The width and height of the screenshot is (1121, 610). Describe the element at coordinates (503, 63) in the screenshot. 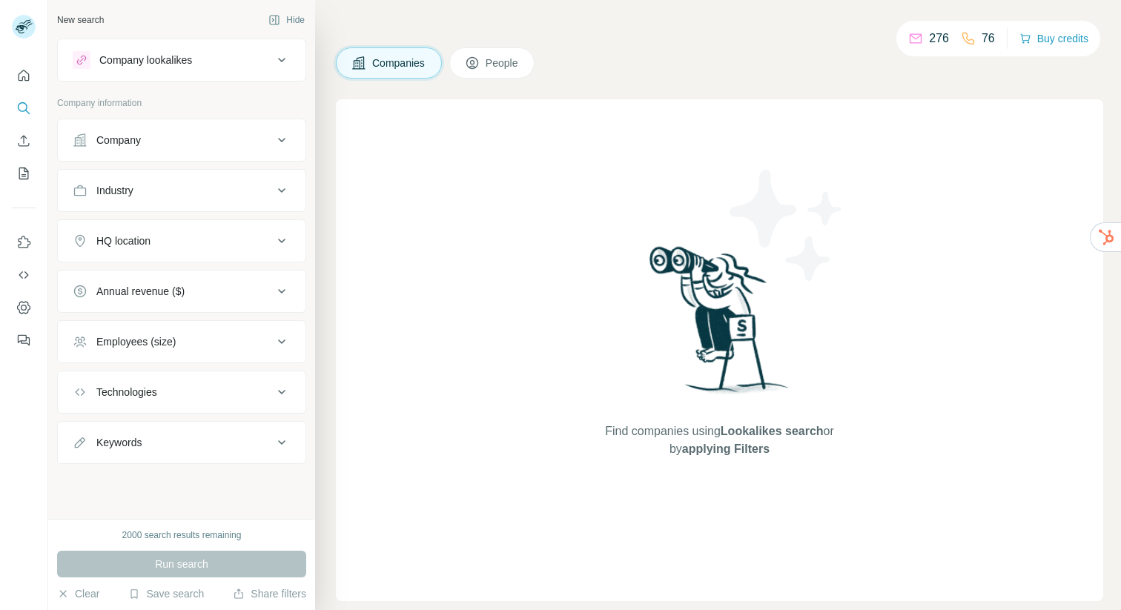

I see `span: People` at that location.